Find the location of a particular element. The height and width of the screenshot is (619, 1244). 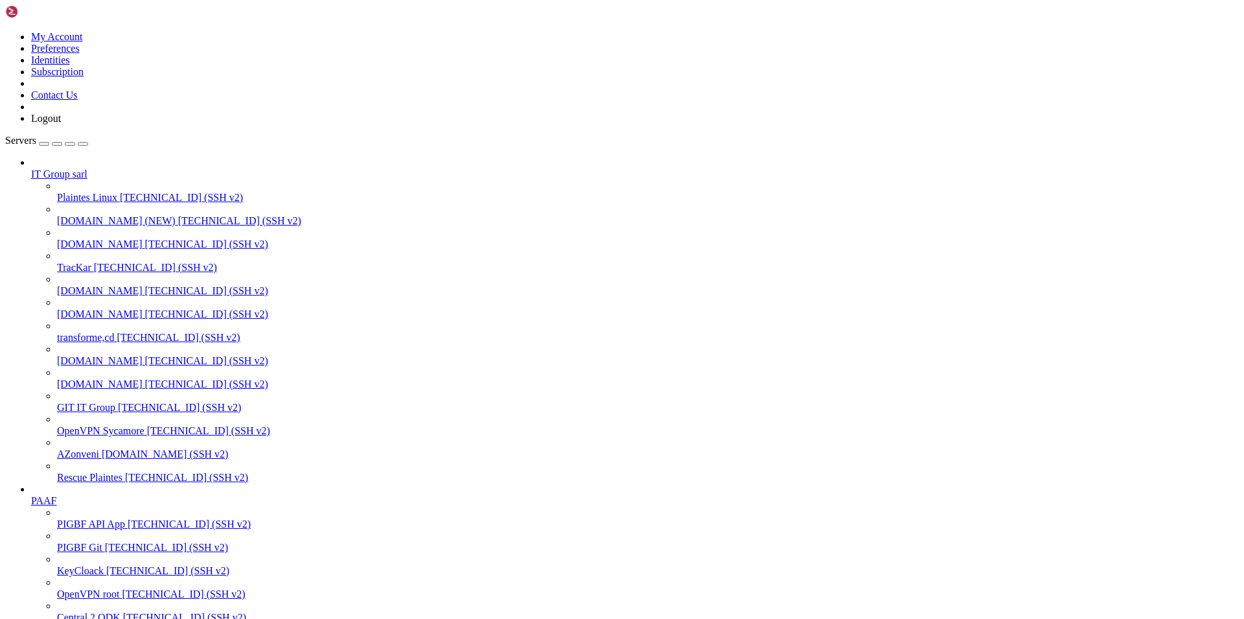

span: OpenVPN root is located at coordinates (88, 594).